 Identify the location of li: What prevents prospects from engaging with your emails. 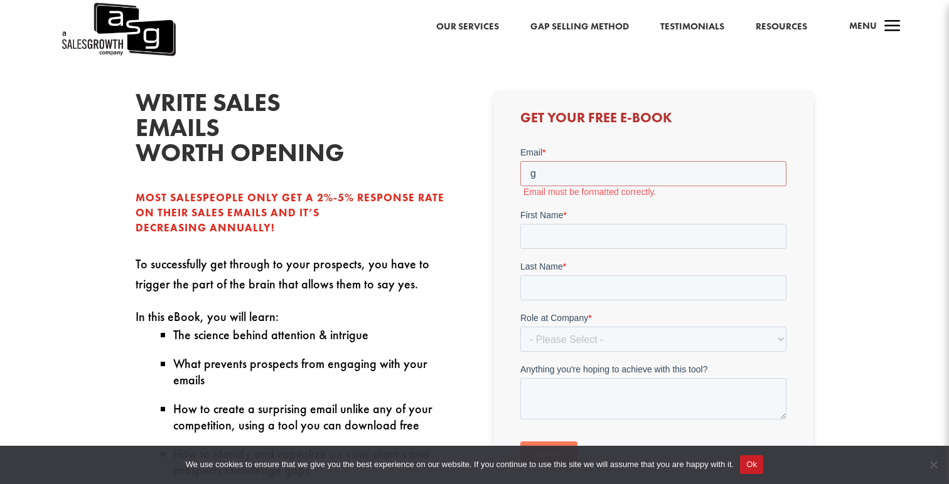
(314, 372).